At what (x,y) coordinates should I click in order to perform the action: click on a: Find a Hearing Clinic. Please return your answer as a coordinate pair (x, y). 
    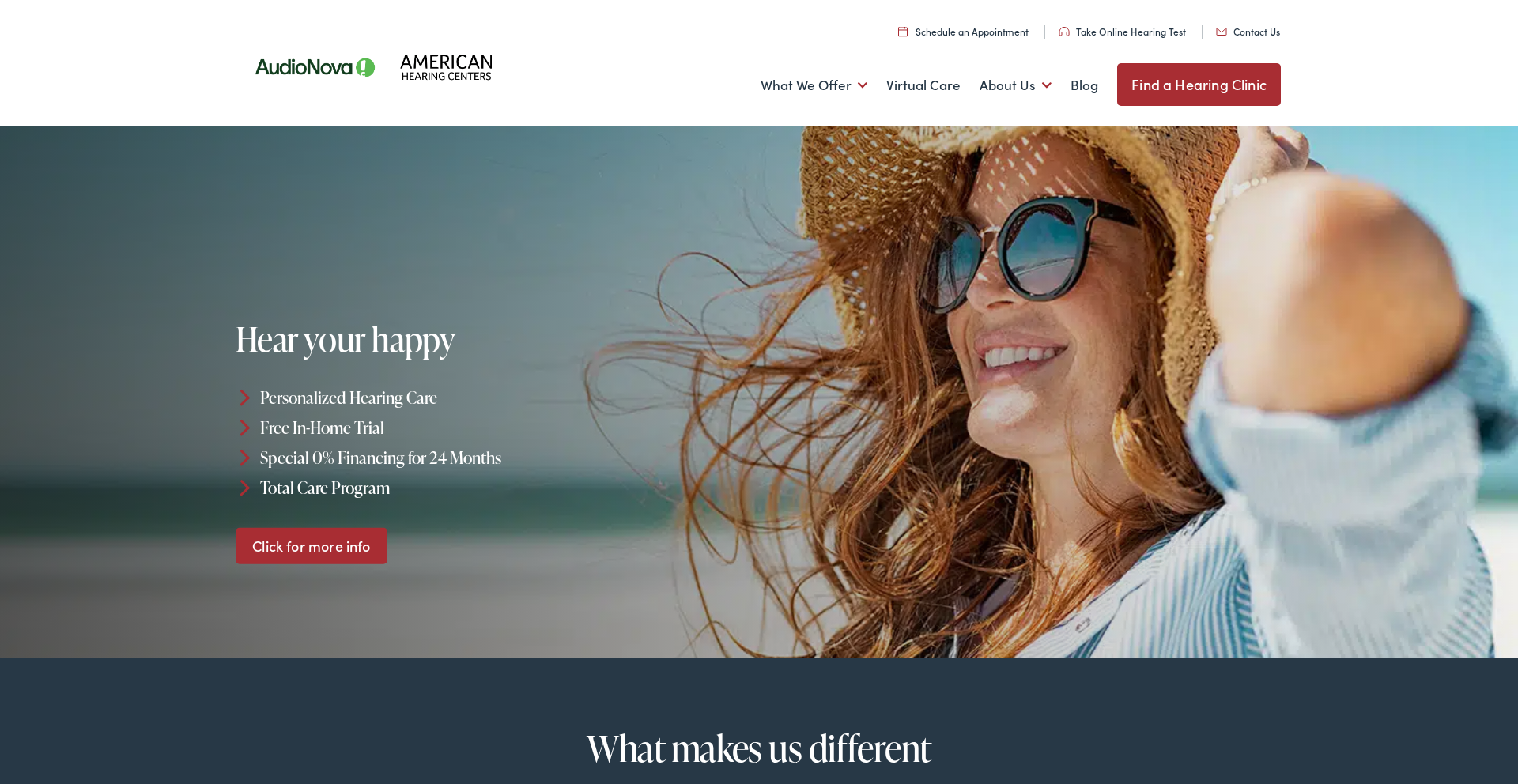
    Looking at the image, I should click on (1198, 85).